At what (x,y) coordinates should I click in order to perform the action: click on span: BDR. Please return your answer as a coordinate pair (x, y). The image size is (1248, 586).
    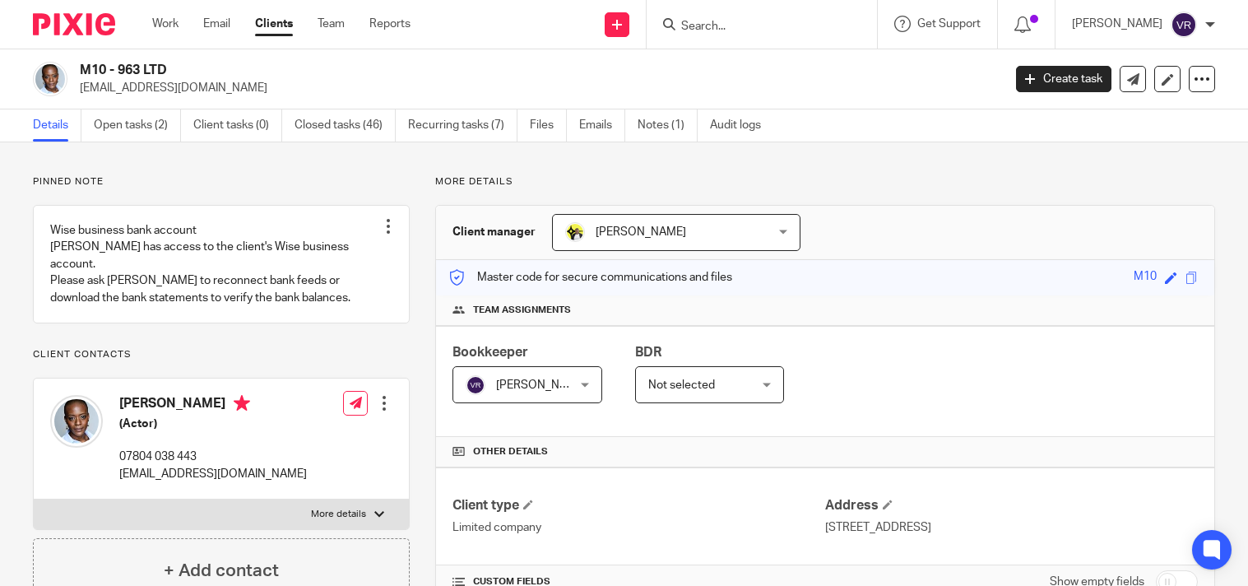
    Looking at the image, I should click on (648, 352).